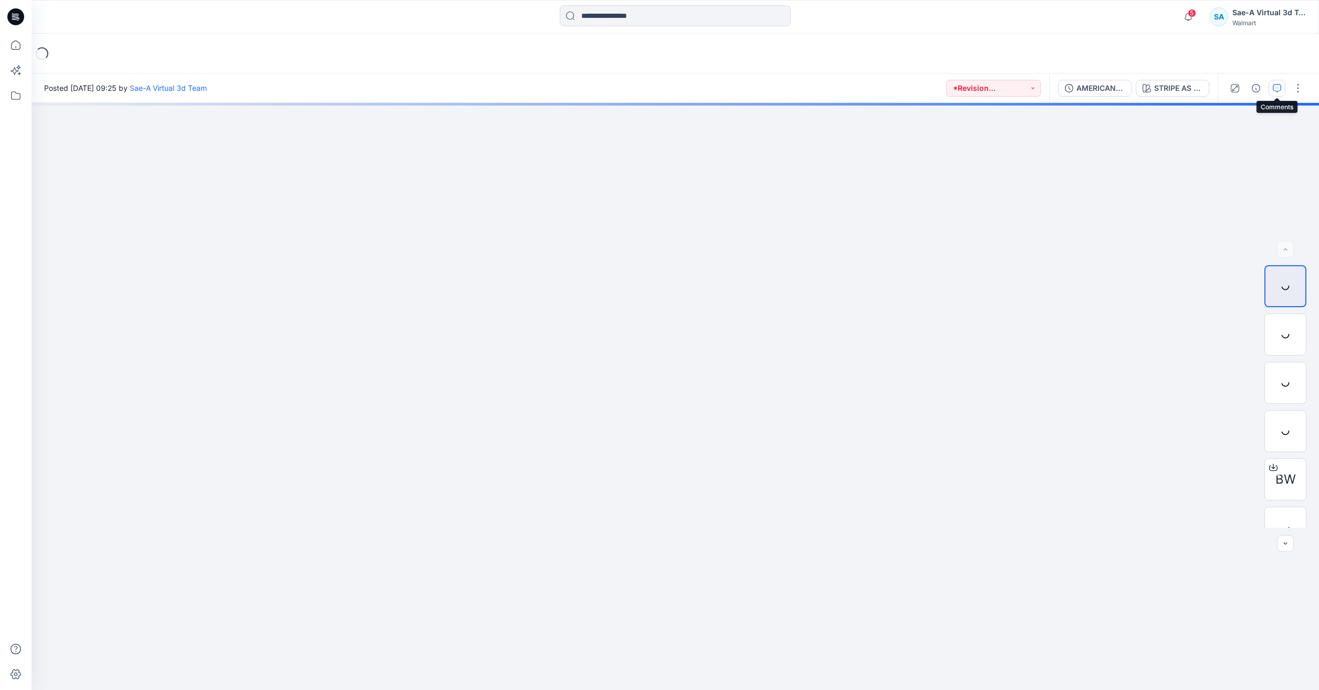 The width and height of the screenshot is (1319, 690). I want to click on div: SA, so click(1219, 17).